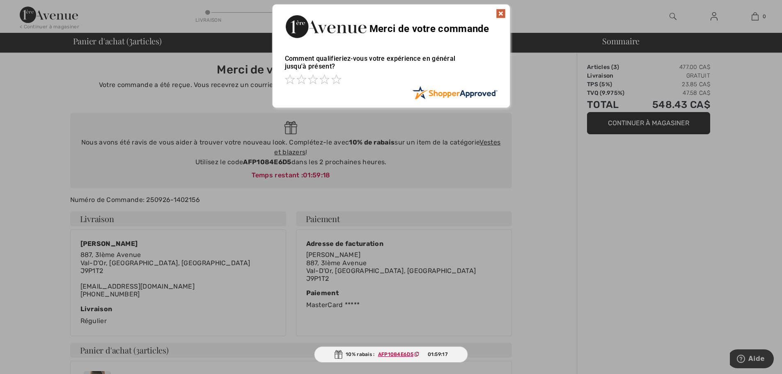 This screenshot has height=374, width=782. What do you see at coordinates (396, 354) in the screenshot?
I see `ins: AFP1084E6D5` at bounding box center [396, 354].